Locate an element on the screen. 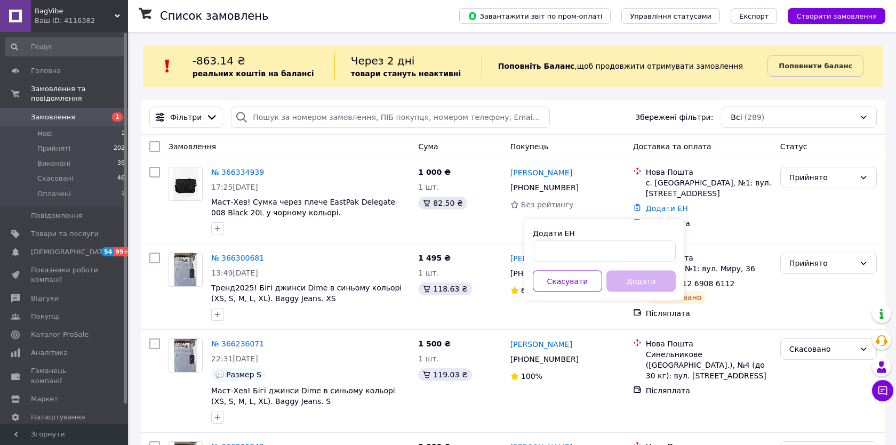  span: Аналітика is located at coordinates (49, 353).